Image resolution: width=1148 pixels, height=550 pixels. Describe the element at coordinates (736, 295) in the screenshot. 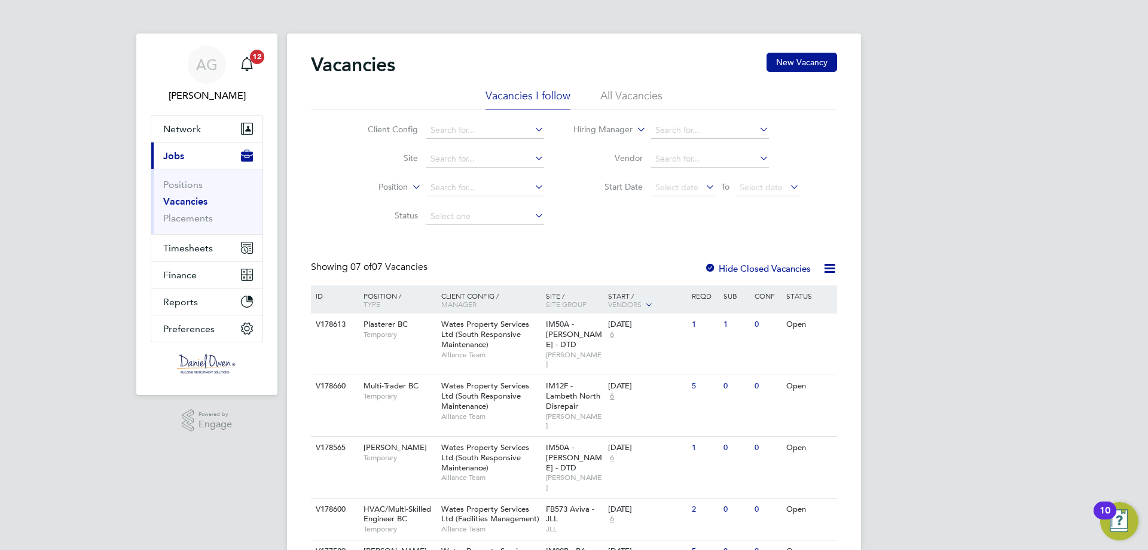

I see `div: Sub` at that location.